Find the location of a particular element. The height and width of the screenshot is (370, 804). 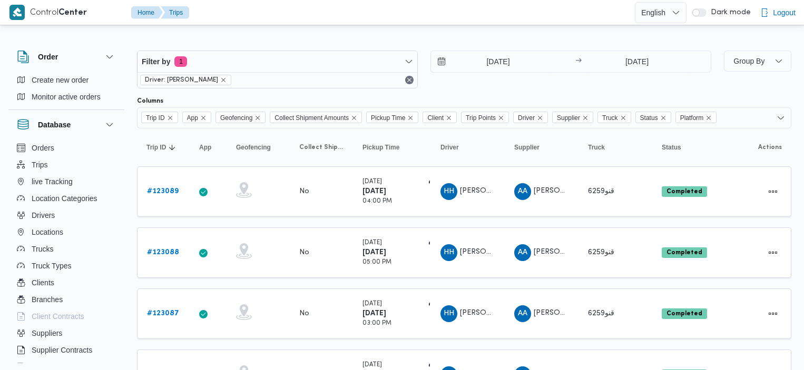

button: Remove Pickup Time from selection in this group is located at coordinates (410, 118).